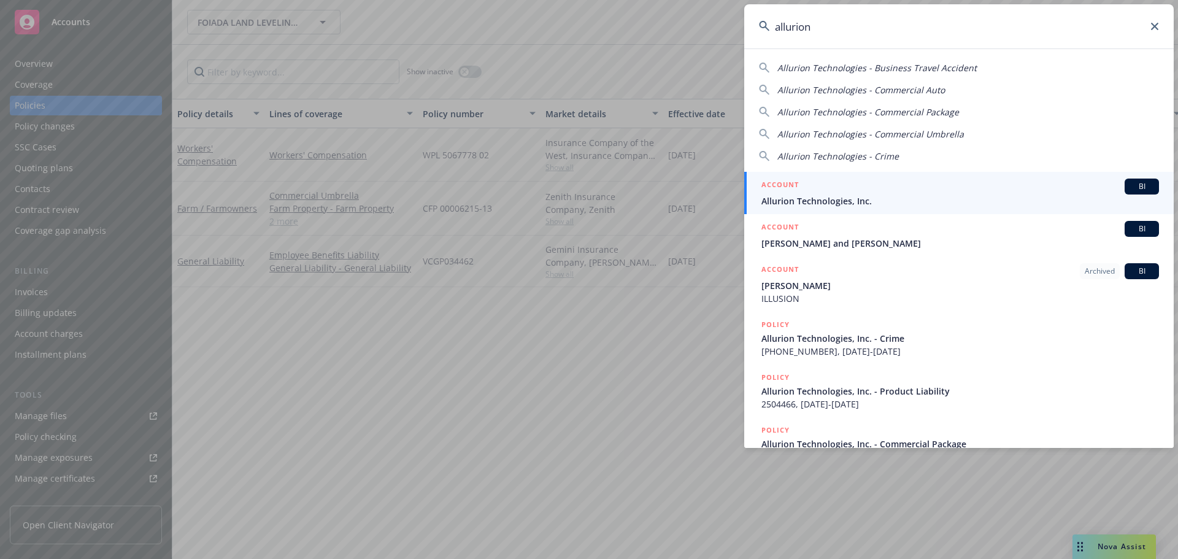 This screenshot has height=559, width=1178. Describe the element at coordinates (876, 67) in the screenshot. I see `span: Allurion Technologies - Business Travel Accident` at that location.